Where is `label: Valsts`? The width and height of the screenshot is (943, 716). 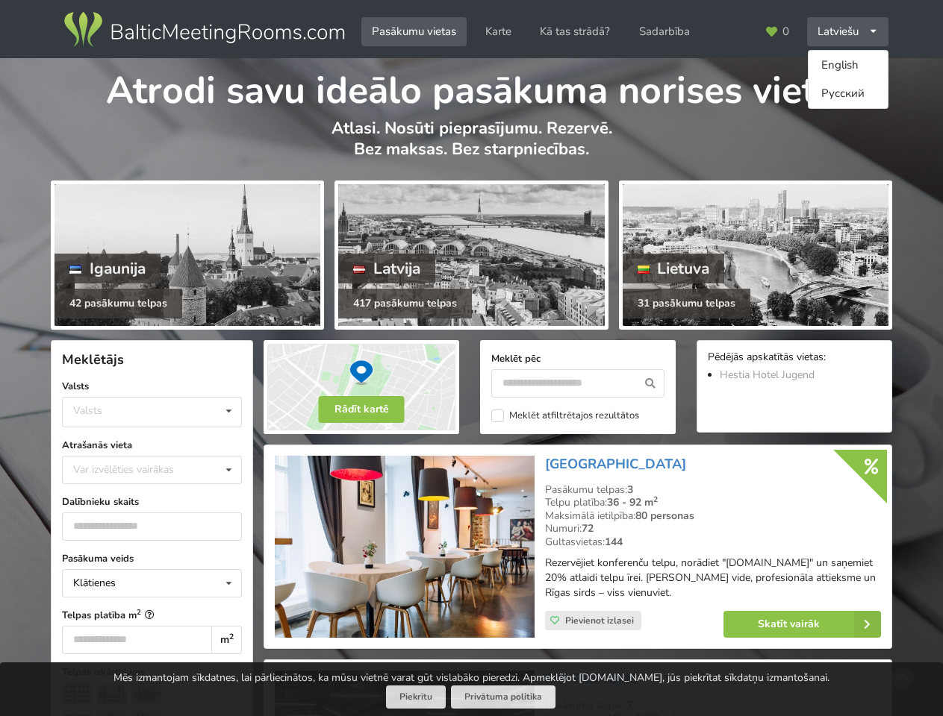
label: Valsts is located at coordinates (151, 387).